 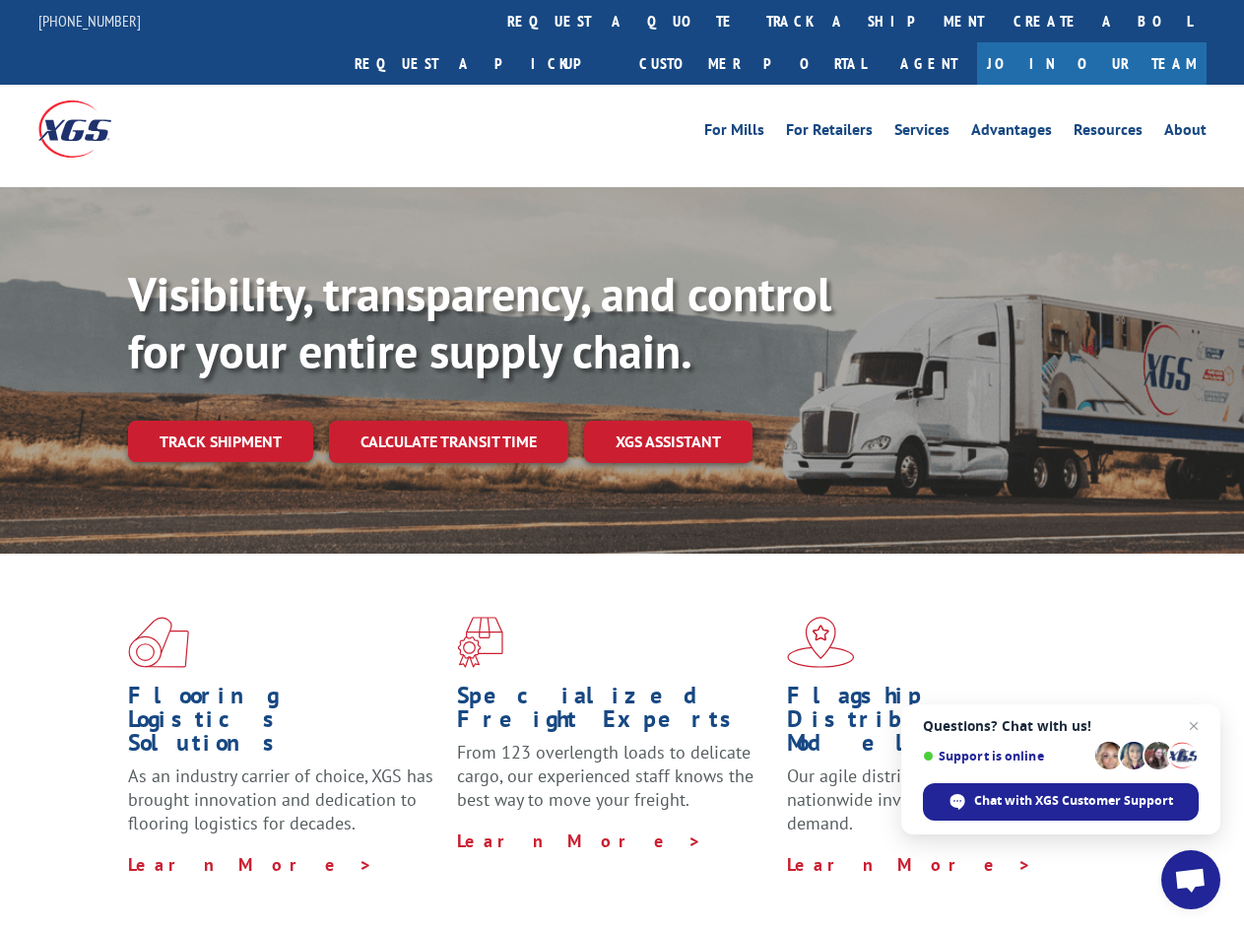 What do you see at coordinates (821, 642) in the screenshot?
I see `img: xgs-icon-flagship-distribution-model-red` at bounding box center [821, 642].